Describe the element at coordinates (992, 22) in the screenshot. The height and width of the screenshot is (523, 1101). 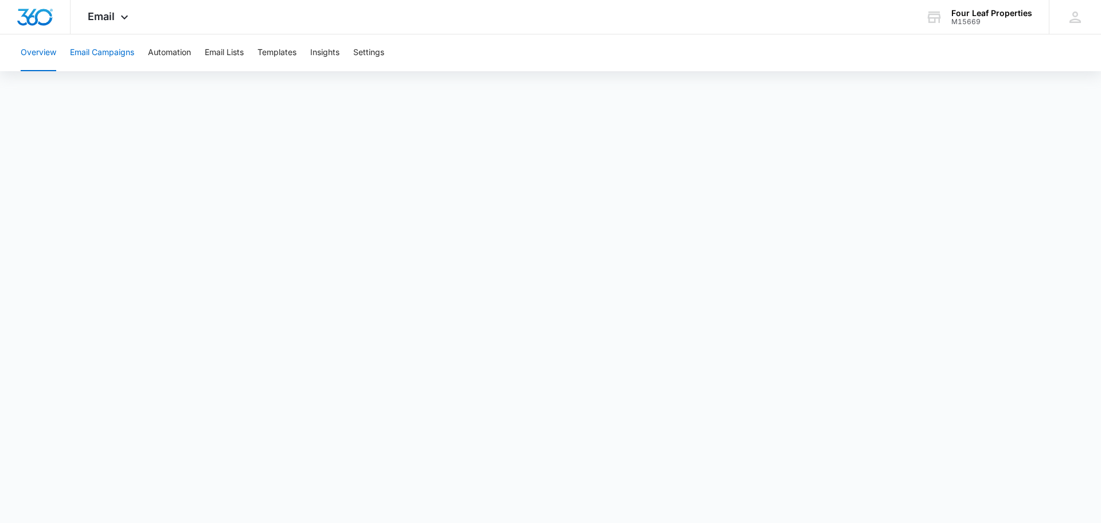
I see `div: account id` at that location.